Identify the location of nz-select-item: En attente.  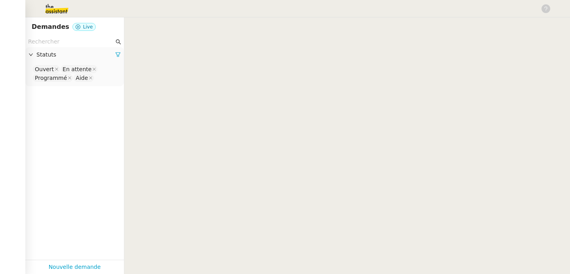
(79, 69).